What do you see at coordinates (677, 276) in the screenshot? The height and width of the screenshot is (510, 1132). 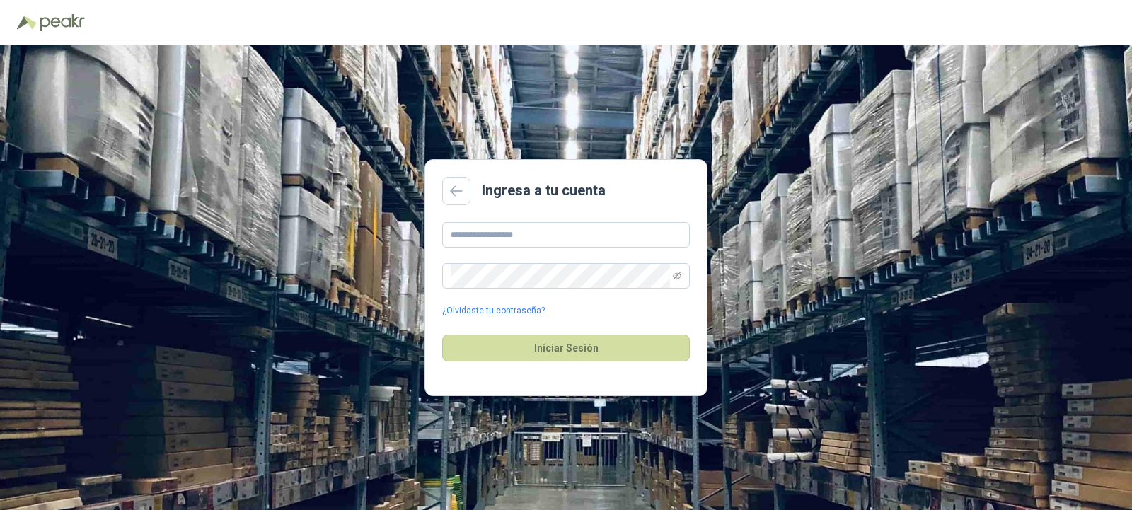 I see `span: eye-invisible` at bounding box center [677, 276].